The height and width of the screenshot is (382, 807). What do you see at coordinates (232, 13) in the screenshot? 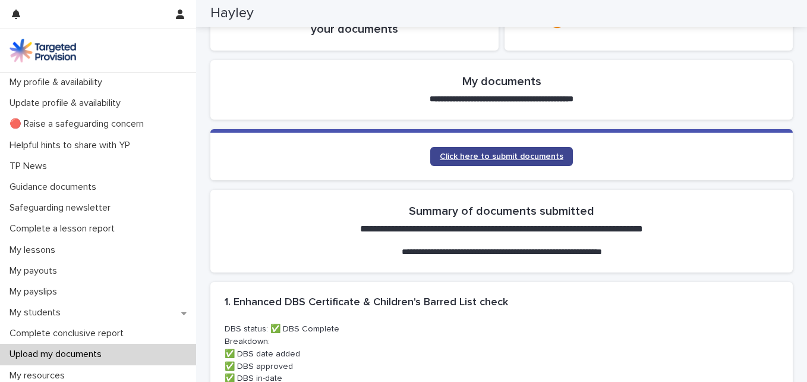
I see `h2: Hayley` at bounding box center [232, 13].